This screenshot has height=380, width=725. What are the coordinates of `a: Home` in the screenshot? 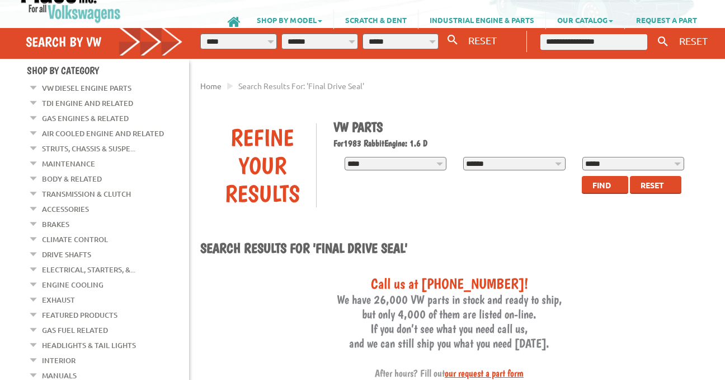 It's located at (211, 86).